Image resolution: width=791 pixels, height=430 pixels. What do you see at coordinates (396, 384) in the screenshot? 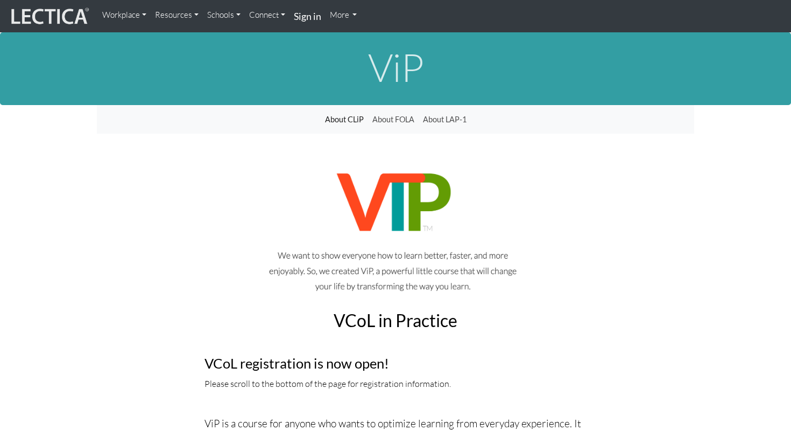
I see `h6: Please scroll to the bottom of the page for registration information.` at bounding box center [396, 384].